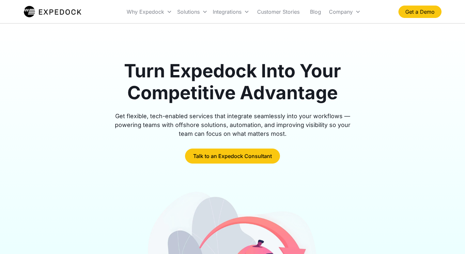  Describe the element at coordinates (448, 238) in the screenshot. I see `div: Chat Widget` at that location.